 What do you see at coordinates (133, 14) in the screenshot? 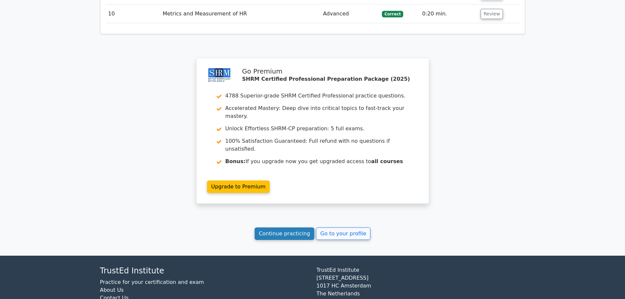
I see `td: 10` at bounding box center [133, 14].